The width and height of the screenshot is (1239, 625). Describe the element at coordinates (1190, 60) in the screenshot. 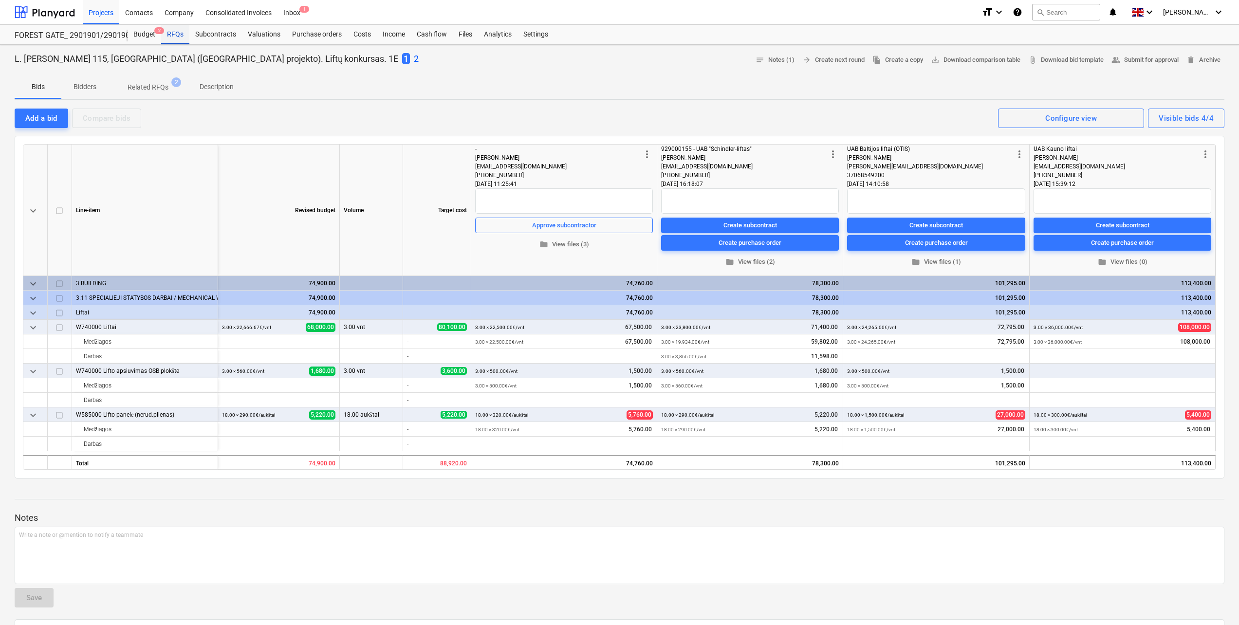

I see `span: delete` at that location.